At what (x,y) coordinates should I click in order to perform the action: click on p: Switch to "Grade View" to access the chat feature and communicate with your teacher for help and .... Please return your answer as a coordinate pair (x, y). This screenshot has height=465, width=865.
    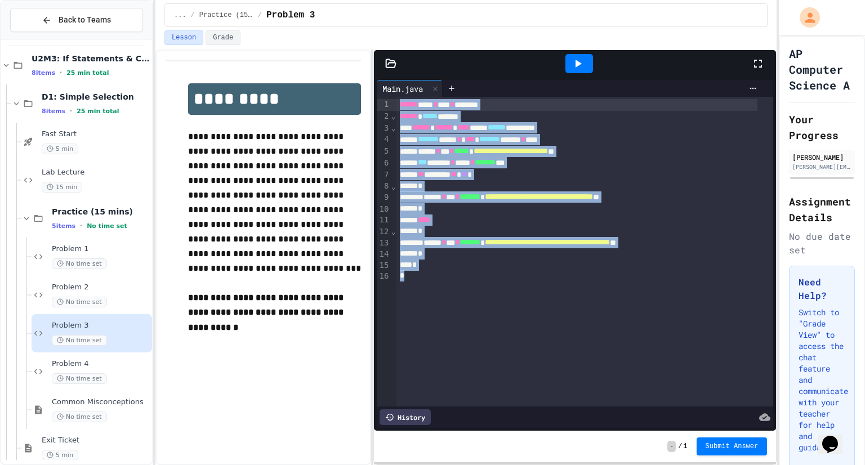
    Looking at the image, I should click on (822, 380).